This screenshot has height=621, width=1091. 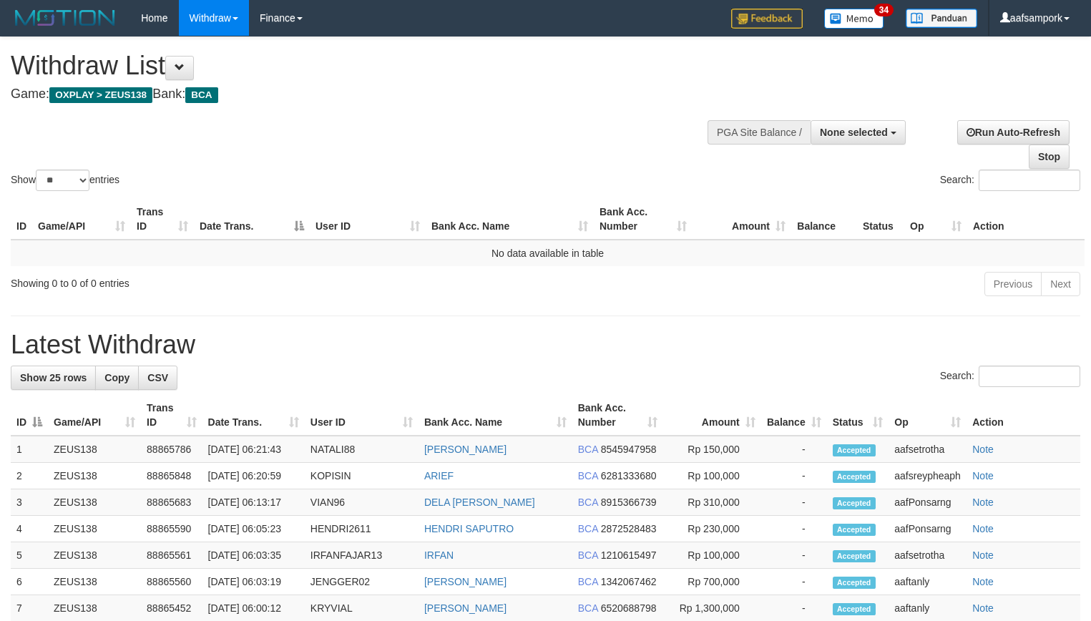 What do you see at coordinates (884, 10) in the screenshot?
I see `span: 34` at bounding box center [884, 10].